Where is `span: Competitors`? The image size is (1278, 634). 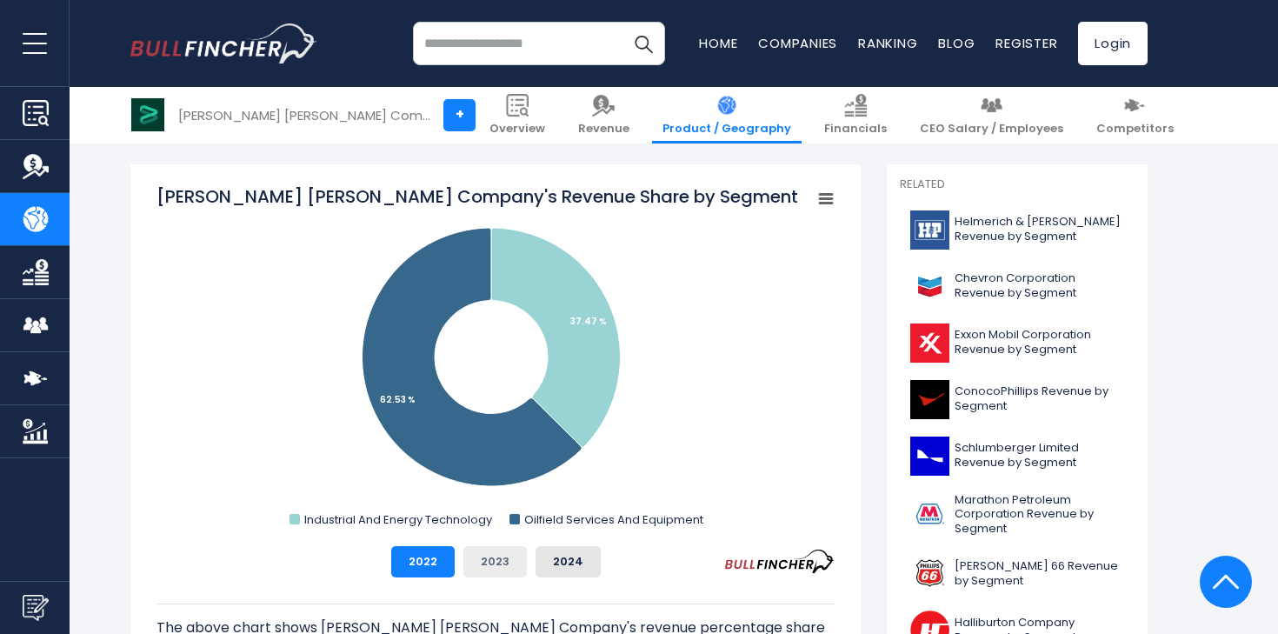 span: Competitors is located at coordinates (1134, 129).